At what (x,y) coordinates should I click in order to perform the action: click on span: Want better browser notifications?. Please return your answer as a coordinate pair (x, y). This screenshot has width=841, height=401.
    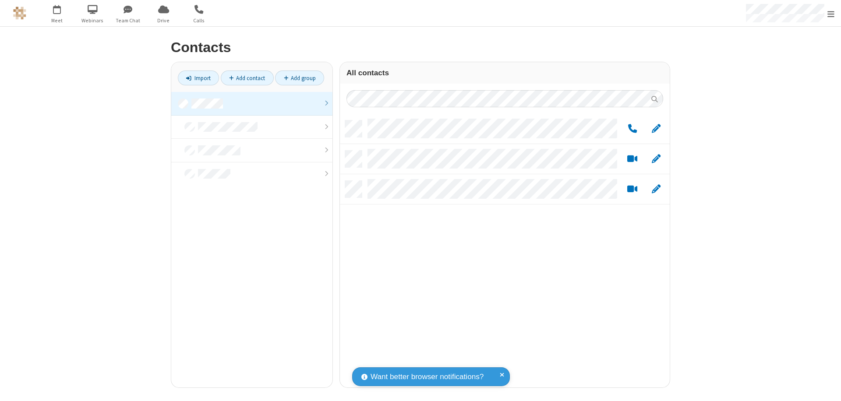
    Looking at the image, I should click on (427, 377).